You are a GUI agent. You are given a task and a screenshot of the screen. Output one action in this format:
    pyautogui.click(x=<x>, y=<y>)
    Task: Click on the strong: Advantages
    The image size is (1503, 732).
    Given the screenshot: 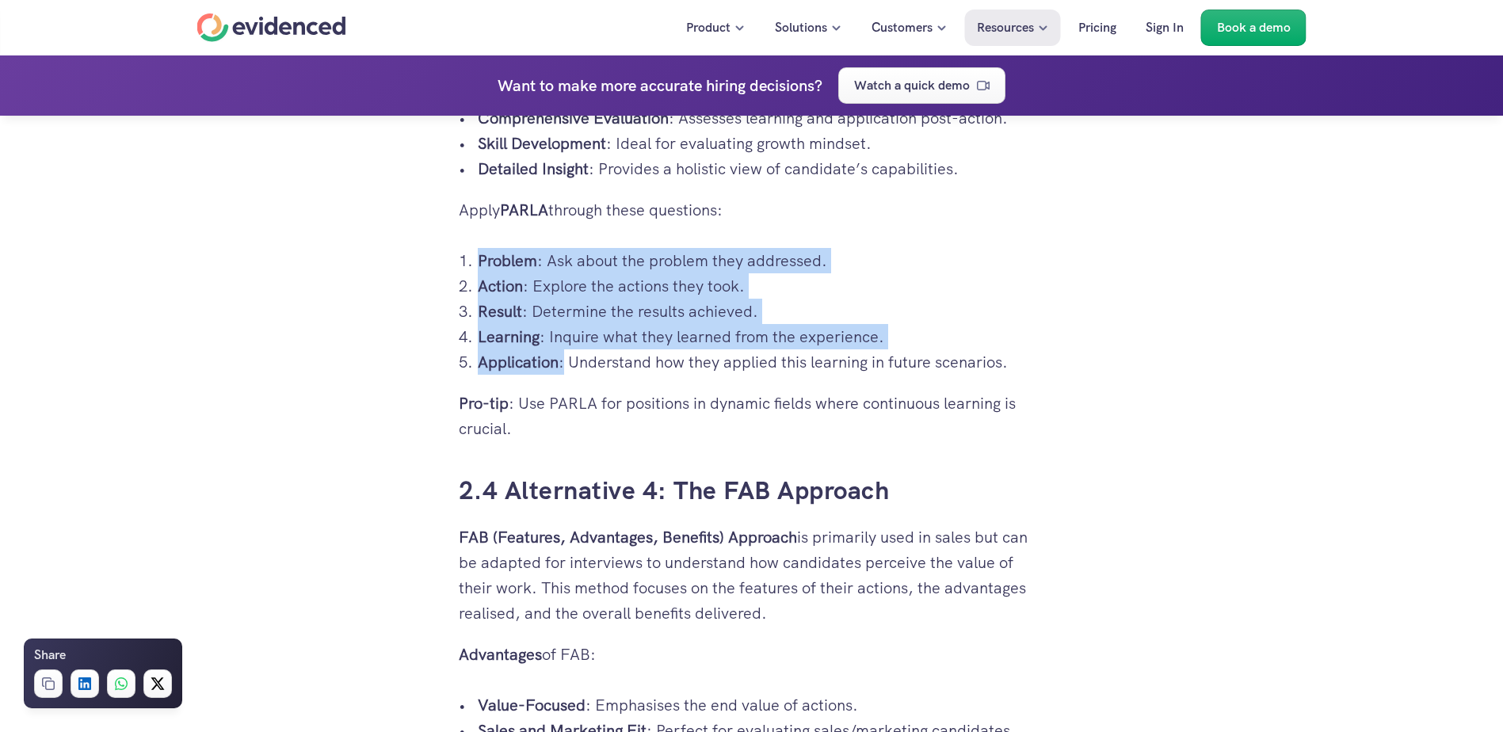 What is the action you would take?
    pyautogui.click(x=500, y=654)
    